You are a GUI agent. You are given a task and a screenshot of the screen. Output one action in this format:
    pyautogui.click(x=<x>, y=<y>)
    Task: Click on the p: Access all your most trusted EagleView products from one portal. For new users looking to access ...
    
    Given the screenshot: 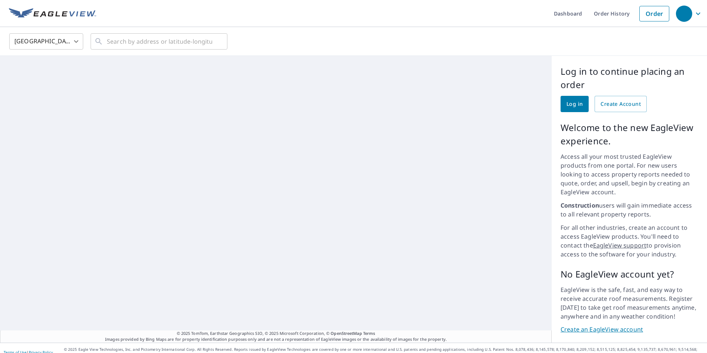 What is the action you would take?
    pyautogui.click(x=629, y=174)
    